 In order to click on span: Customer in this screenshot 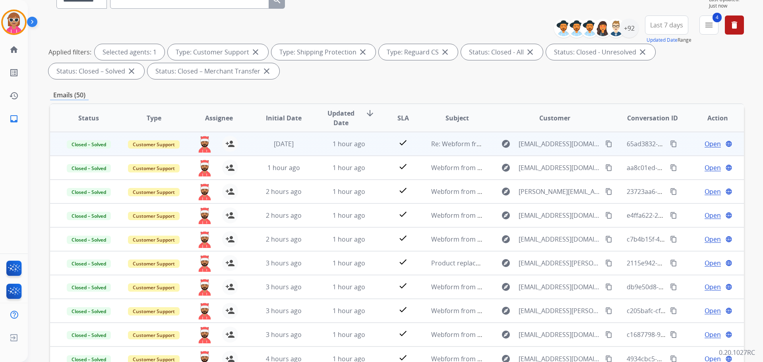, I will do `click(555, 118)`.